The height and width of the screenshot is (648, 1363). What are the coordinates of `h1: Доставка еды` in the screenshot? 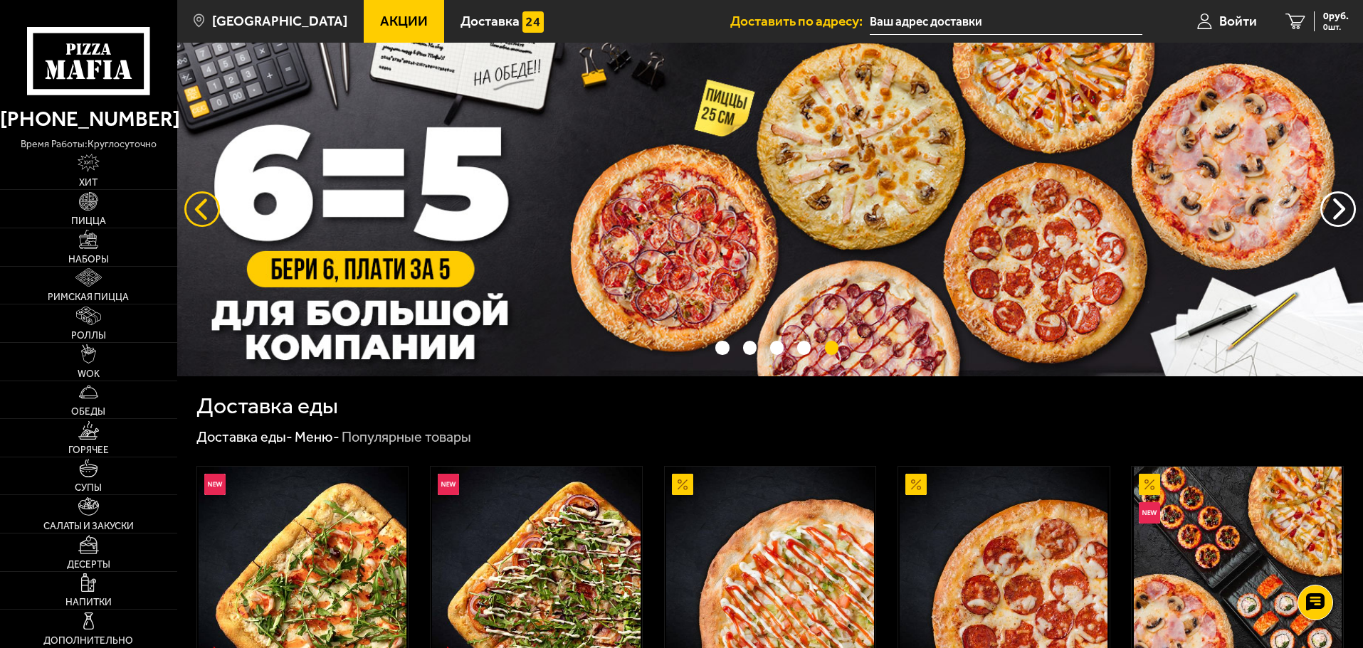 It's located at (267, 406).